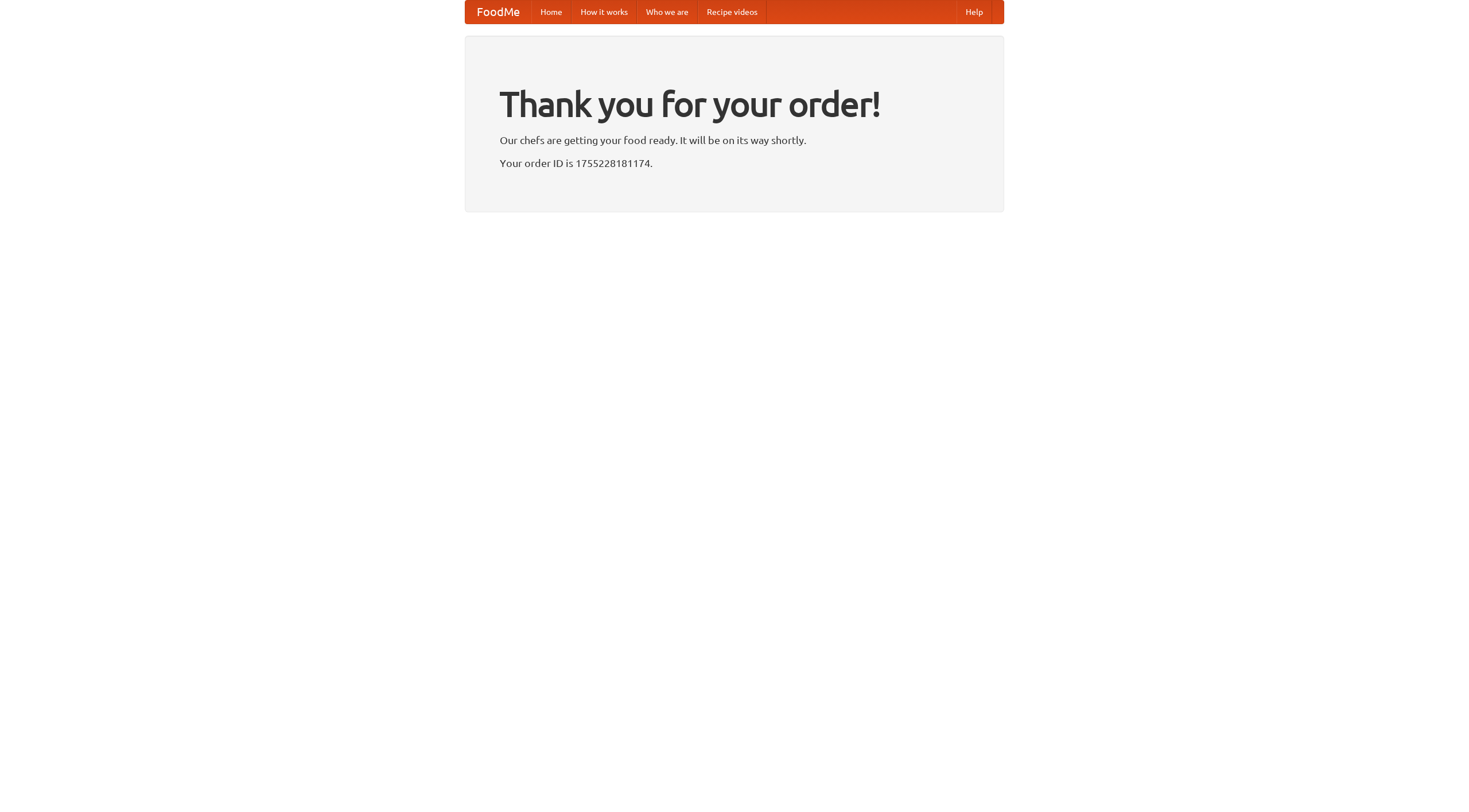 The image size is (1469, 812). Describe the element at coordinates (732, 12) in the screenshot. I see `a: Recipe videos` at that location.